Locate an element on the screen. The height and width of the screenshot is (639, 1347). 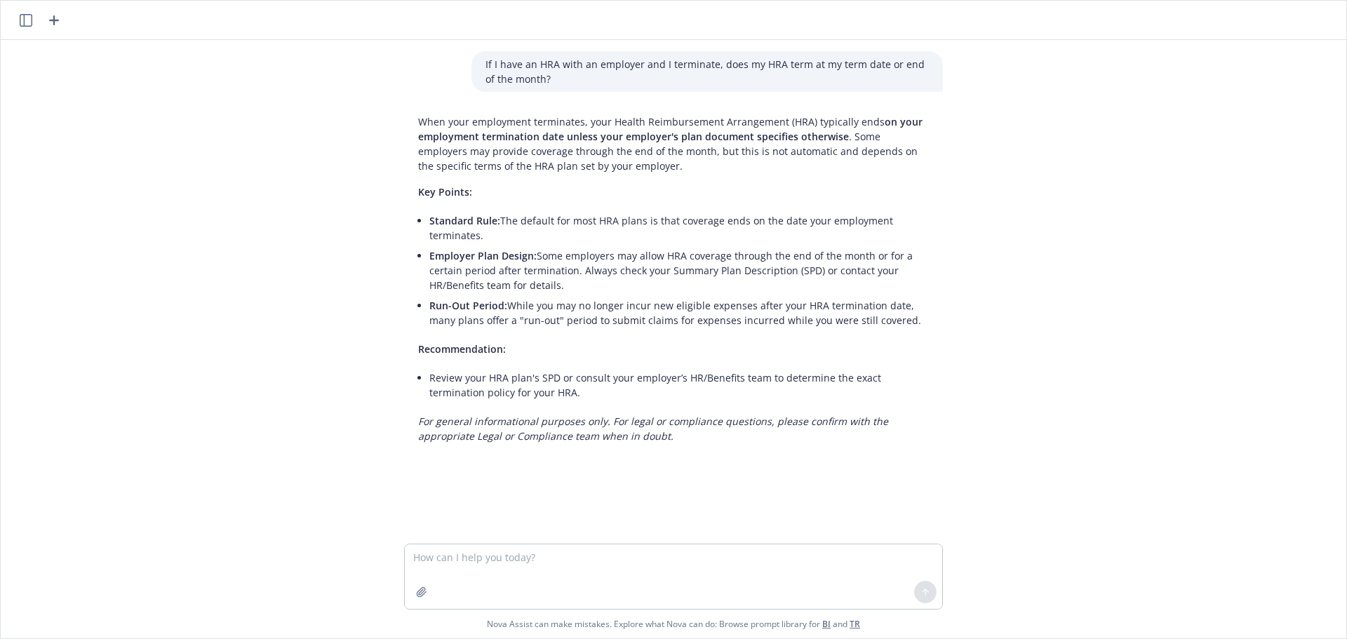
p: If I have an HRA with an employer and I terminate, does my HRA term at my term date or end of the... is located at coordinates (707, 72).